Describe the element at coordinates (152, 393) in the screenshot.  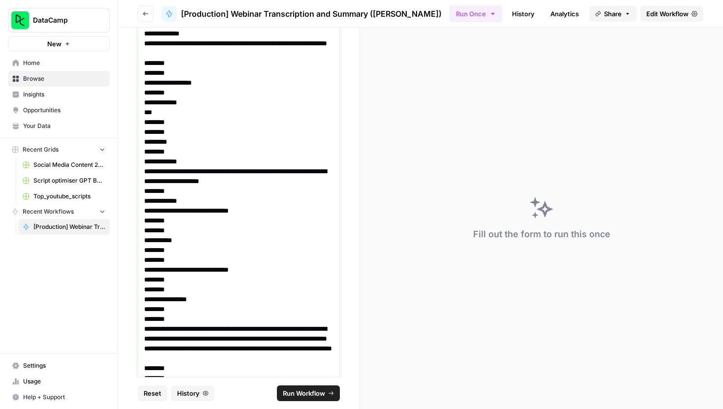
I see `button: Reset` at that location.